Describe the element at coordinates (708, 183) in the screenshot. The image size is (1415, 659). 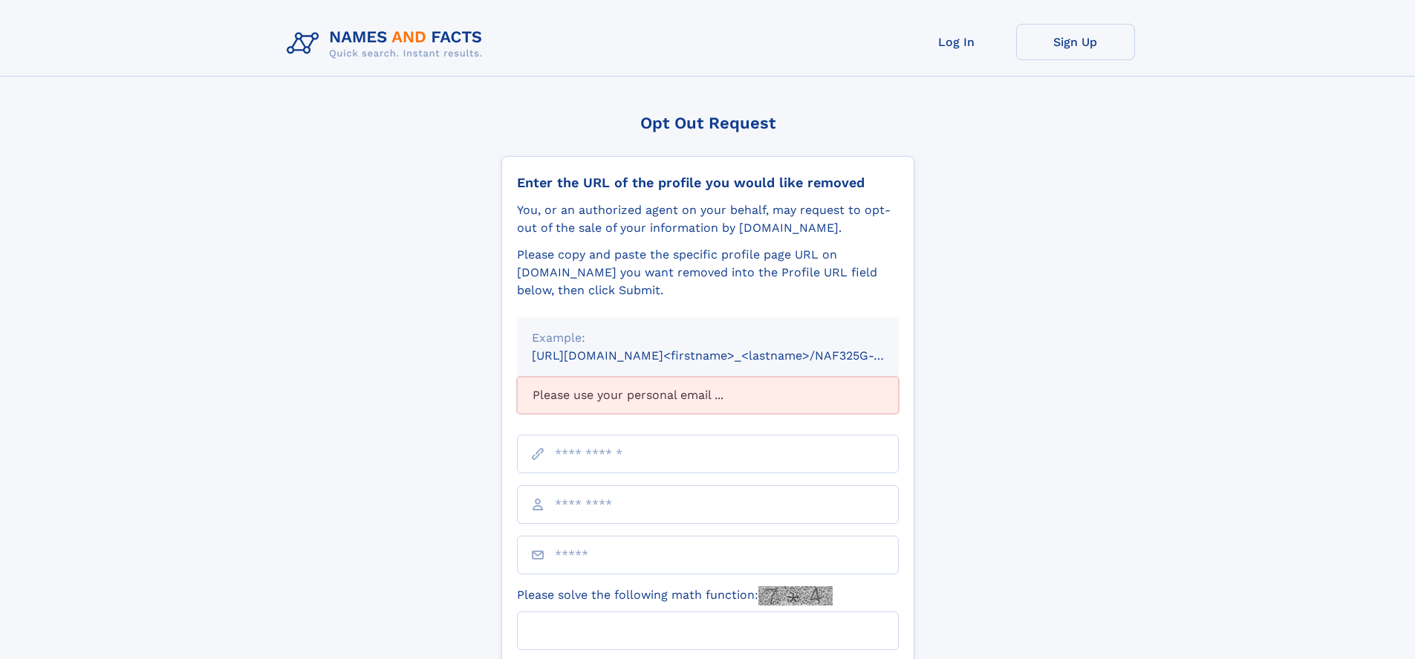
I see `div: Enter the URL of the profile you would like removed` at that location.